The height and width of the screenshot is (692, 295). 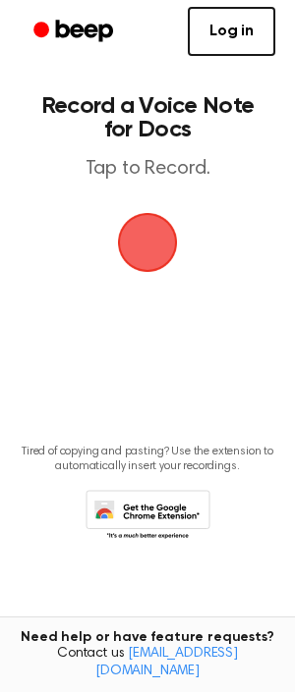 I want to click on p: Tap to Record., so click(x=147, y=169).